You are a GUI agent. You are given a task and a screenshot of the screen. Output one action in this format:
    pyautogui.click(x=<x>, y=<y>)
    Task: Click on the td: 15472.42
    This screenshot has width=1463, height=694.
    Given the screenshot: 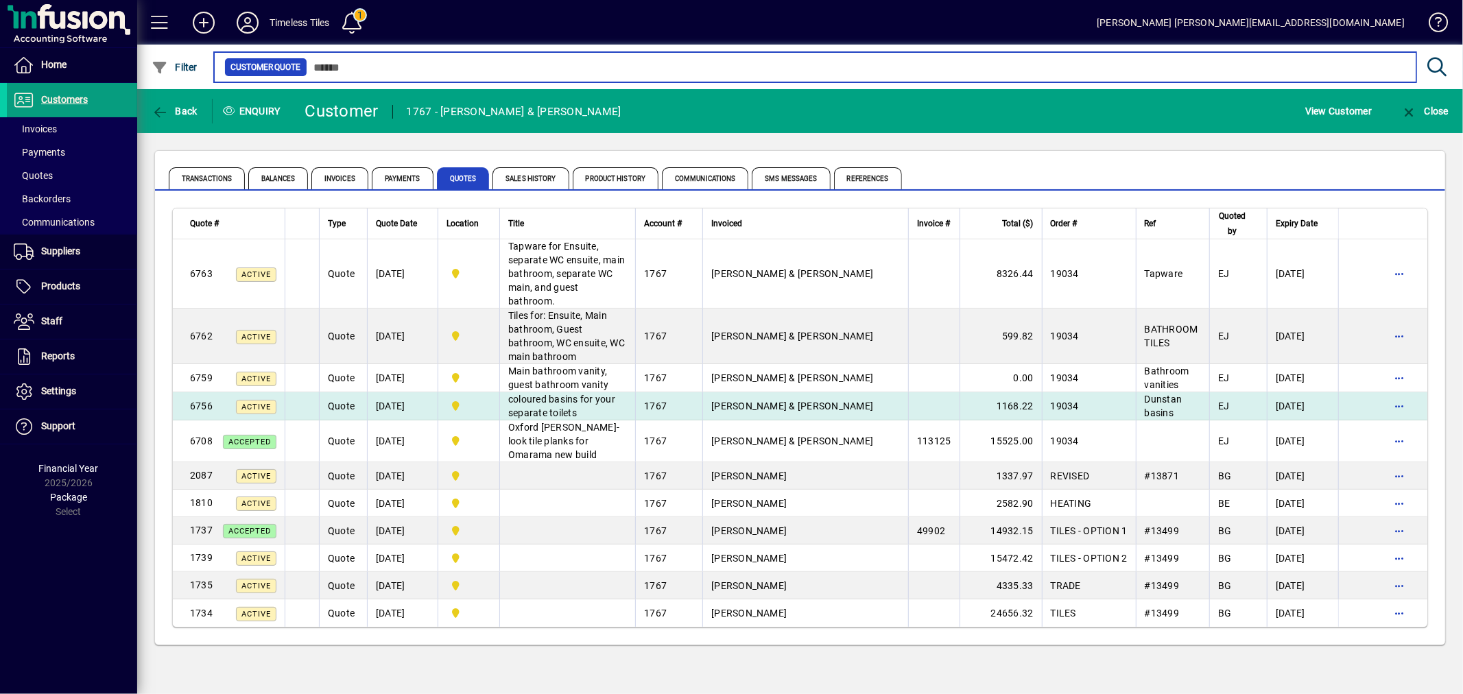 What is the action you would take?
    pyautogui.click(x=1000, y=558)
    